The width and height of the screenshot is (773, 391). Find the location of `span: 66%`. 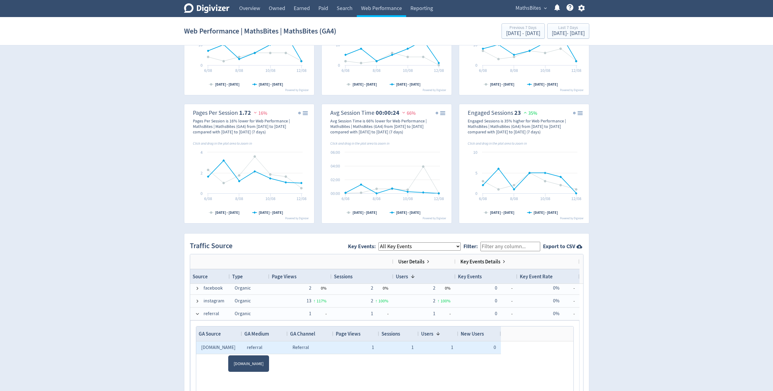

span: 66% is located at coordinates (408, 113).